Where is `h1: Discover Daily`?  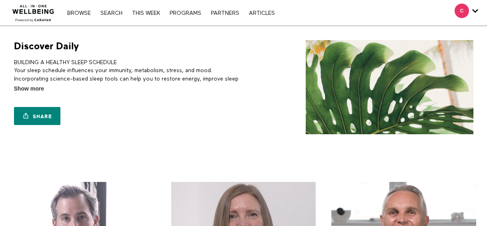
h1: Discover Daily is located at coordinates (46, 46).